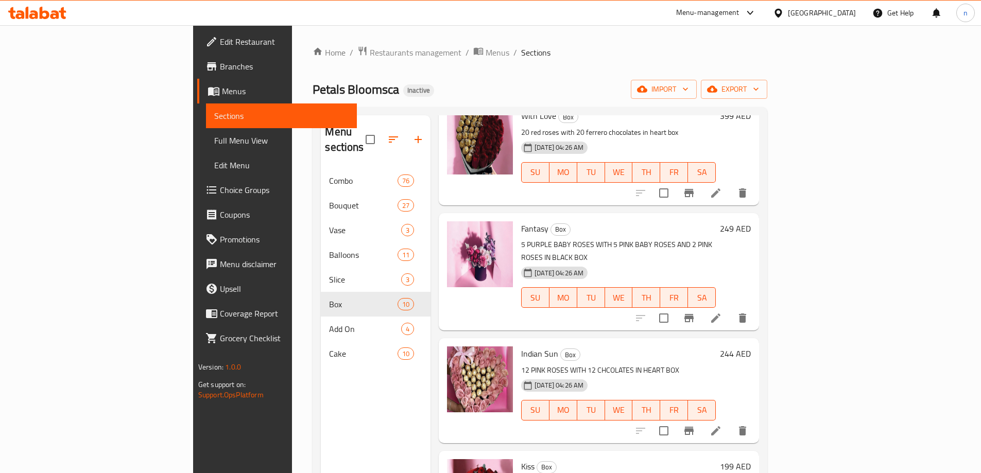 The width and height of the screenshot is (981, 473). Describe the element at coordinates (418, 140) in the screenshot. I see `button: Add section` at that location.